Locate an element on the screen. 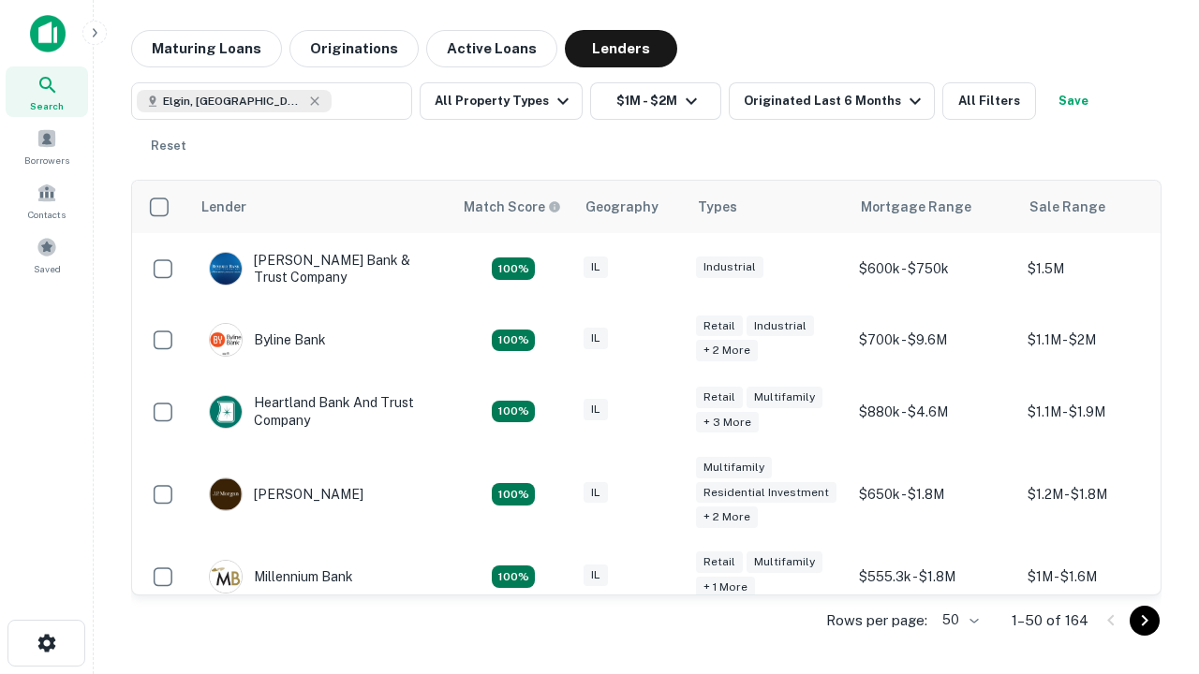 This screenshot has height=674, width=1199. button: Go to next page is located at coordinates (1144, 621).